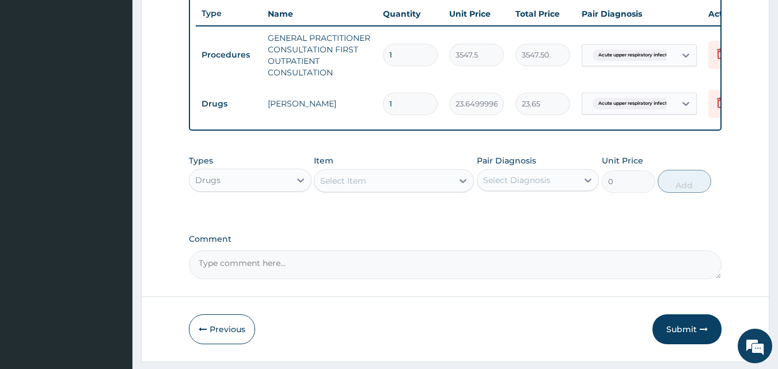 This screenshot has width=778, height=369. What do you see at coordinates (324, 161) in the screenshot?
I see `label: Item` at bounding box center [324, 161].